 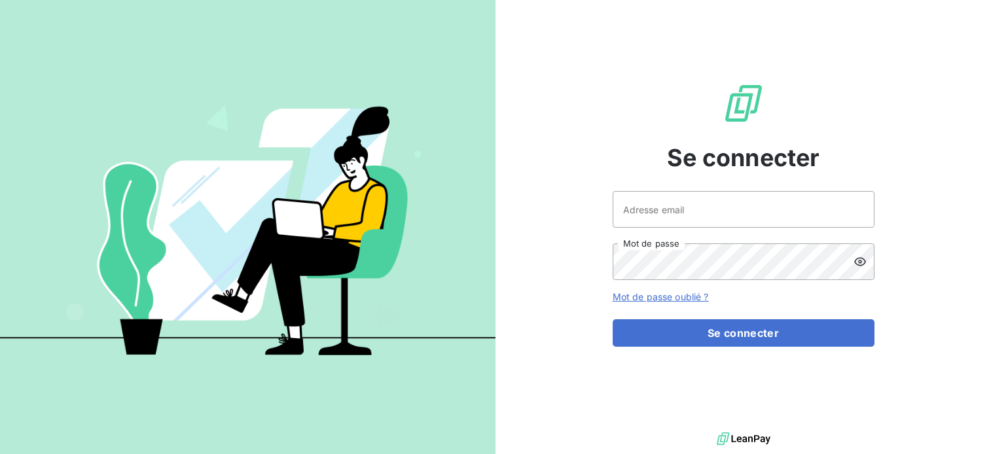 What do you see at coordinates (744, 209) in the screenshot?
I see `input: placeholder` at bounding box center [744, 209].